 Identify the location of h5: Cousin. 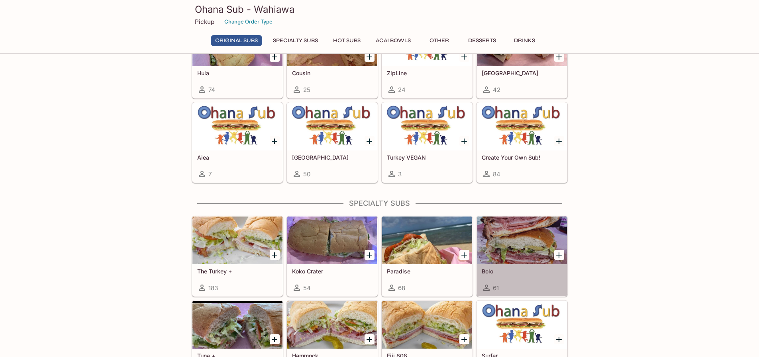
(332, 73).